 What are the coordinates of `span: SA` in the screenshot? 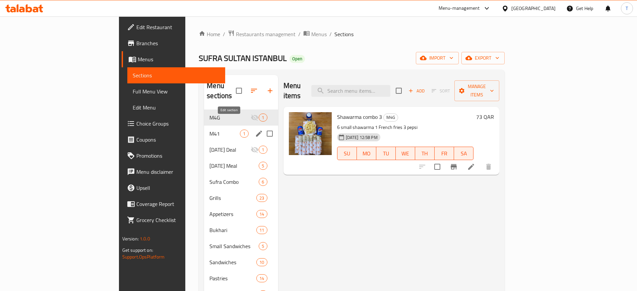 It's located at (464, 154).